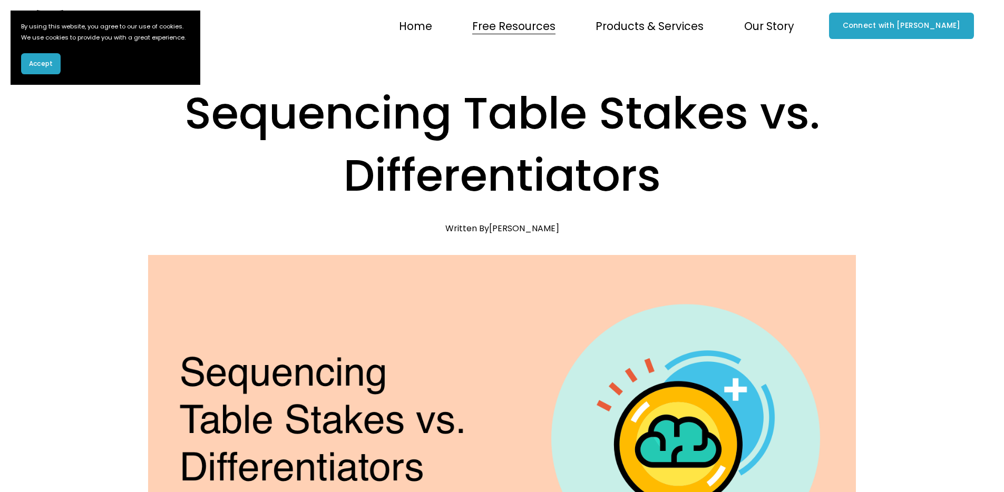 The height and width of the screenshot is (492, 1004). Describe the element at coordinates (649, 26) in the screenshot. I see `span: Products & Services` at that location.